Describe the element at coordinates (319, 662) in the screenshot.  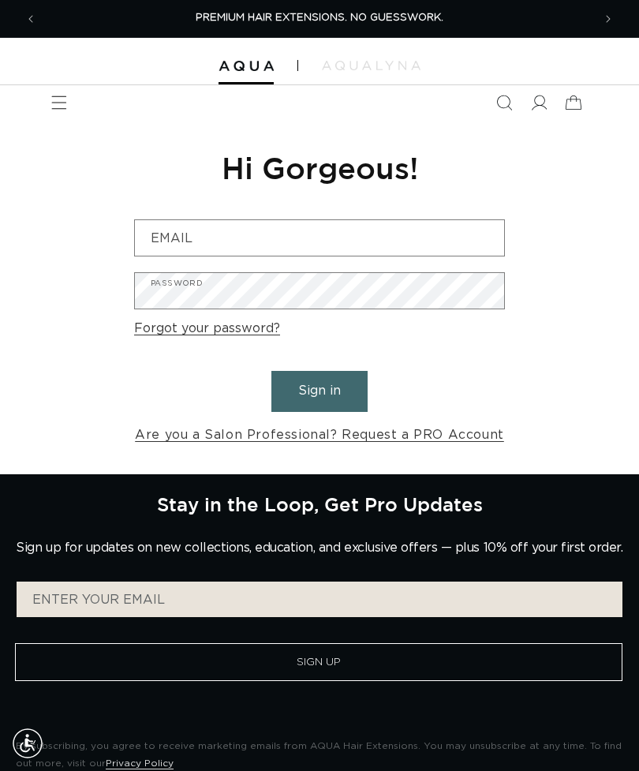
I see `button: Sign Up` at that location.